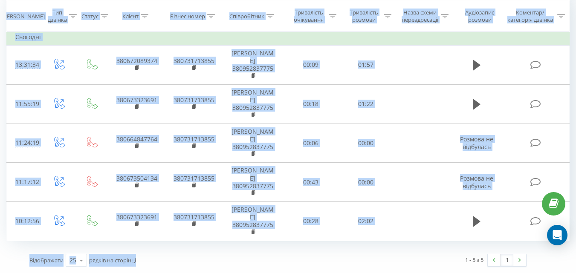 The width and height of the screenshot is (576, 273). Describe the element at coordinates (557, 235) in the screenshot. I see `div: Open Intercom Messenger` at that location.